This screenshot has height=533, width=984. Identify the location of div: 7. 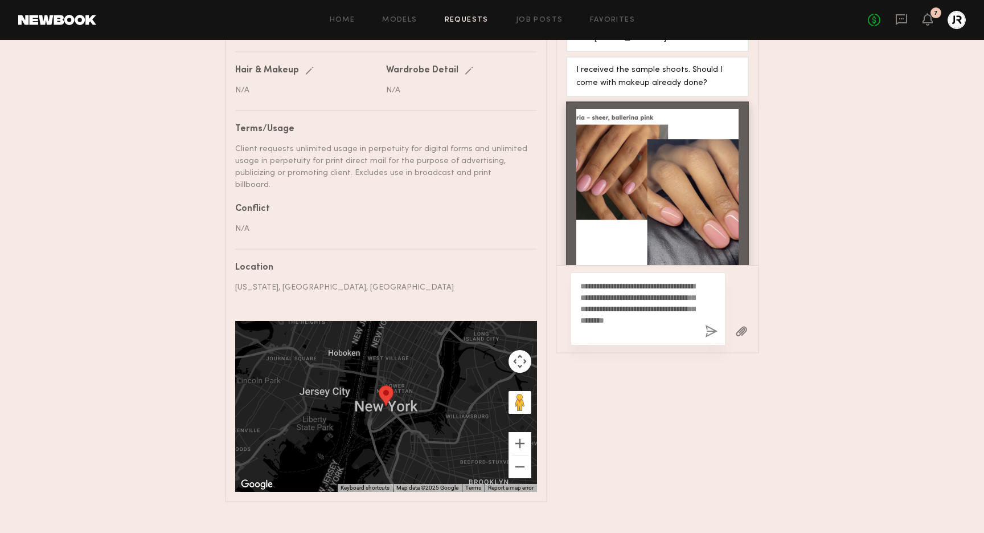
(936, 13).